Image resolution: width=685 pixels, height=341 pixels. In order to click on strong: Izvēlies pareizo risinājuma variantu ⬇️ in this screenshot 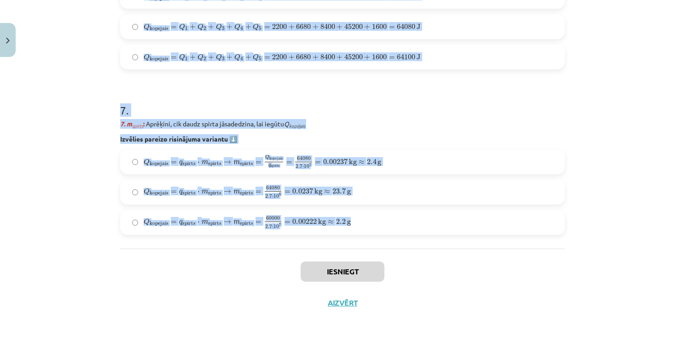, I will do `click(179, 139)`.